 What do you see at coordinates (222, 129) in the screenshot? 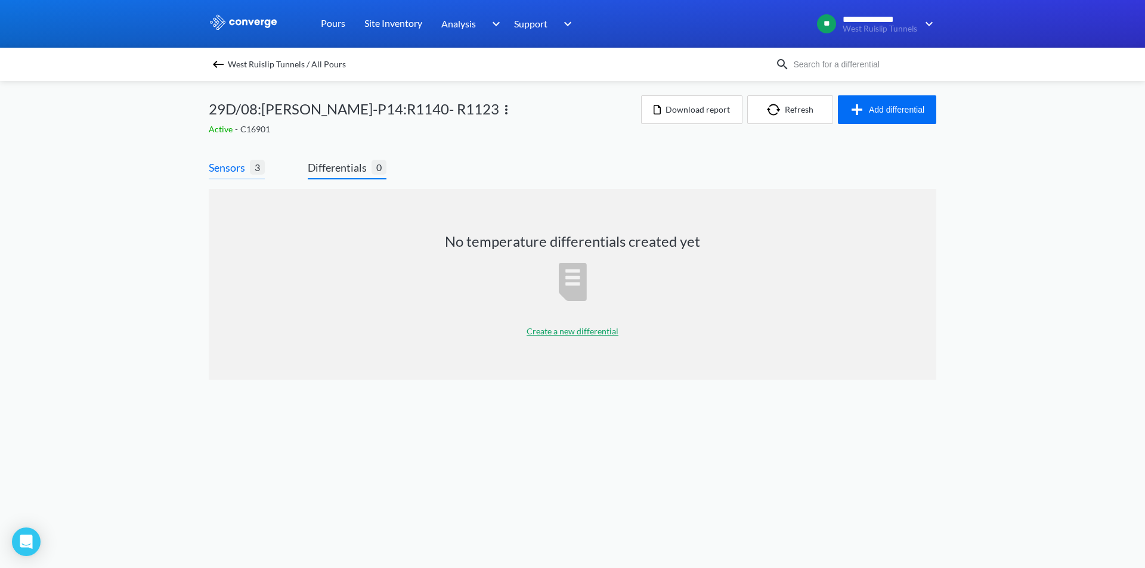
I see `span: Active` at bounding box center [222, 129].